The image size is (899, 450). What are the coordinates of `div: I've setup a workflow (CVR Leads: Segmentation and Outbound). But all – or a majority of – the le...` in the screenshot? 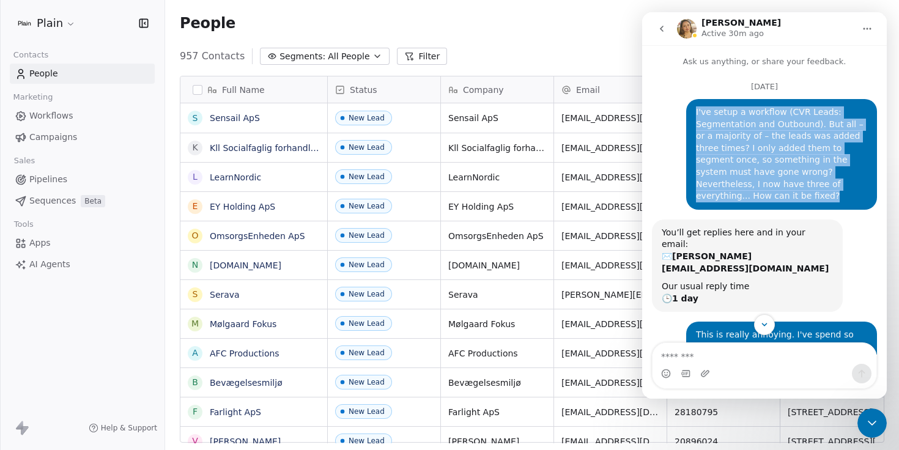 It's located at (140, 142).